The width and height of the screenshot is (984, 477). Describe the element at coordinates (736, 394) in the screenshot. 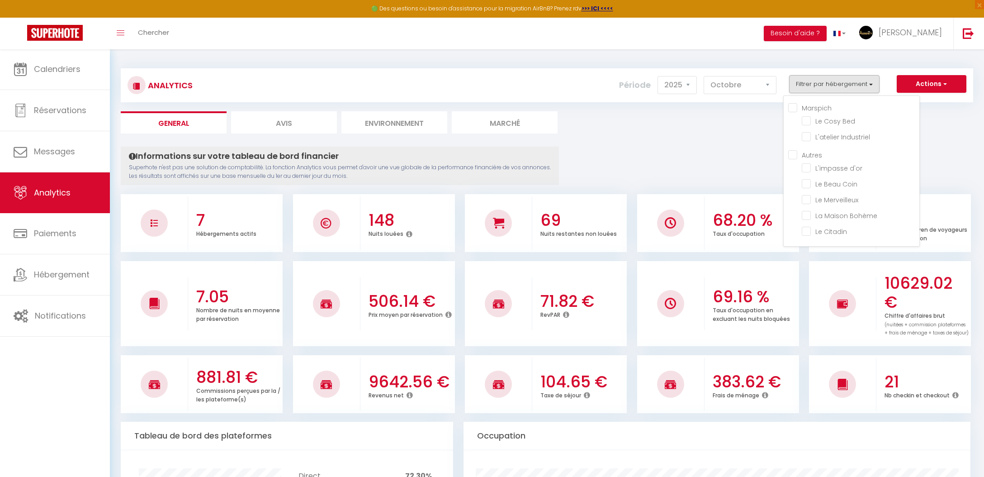

I see `p: Frais de ménage` at that location.